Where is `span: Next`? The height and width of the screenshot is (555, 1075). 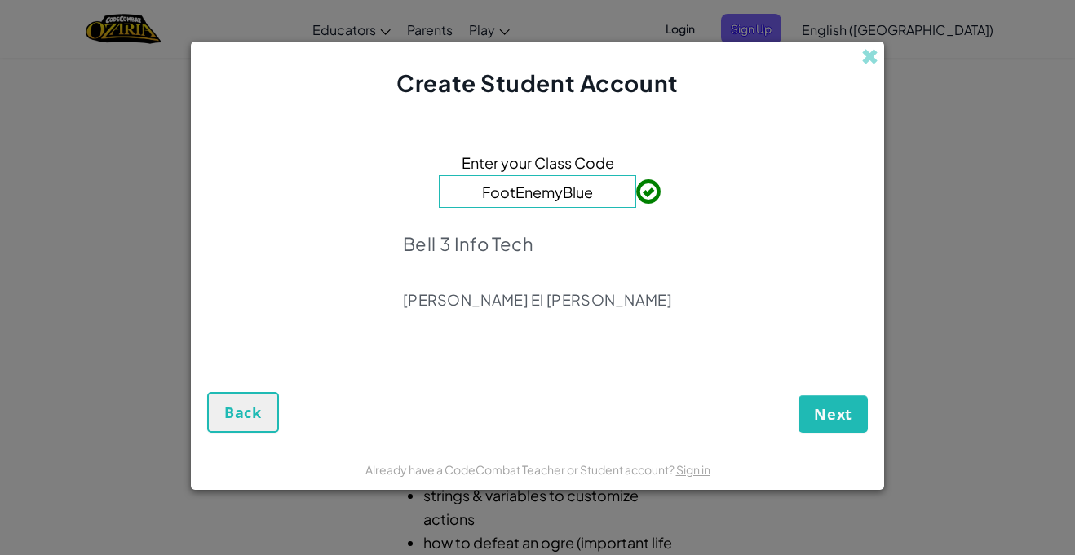
span: Next is located at coordinates (833, 414).